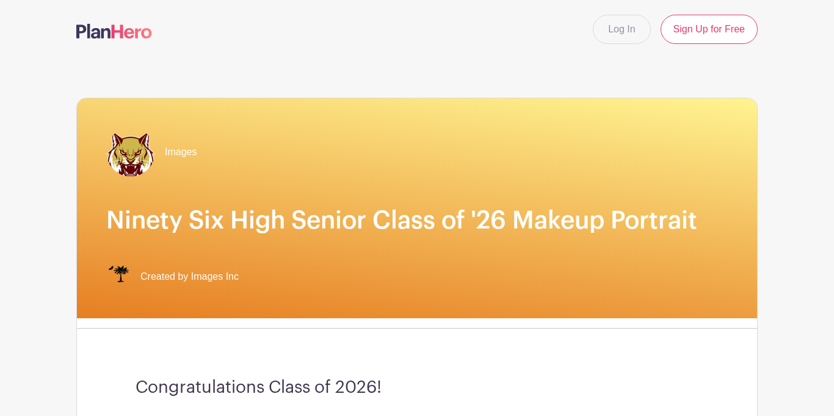 The image size is (834, 416). Describe the element at coordinates (131, 152) in the screenshot. I see `img: 96.png` at that location.